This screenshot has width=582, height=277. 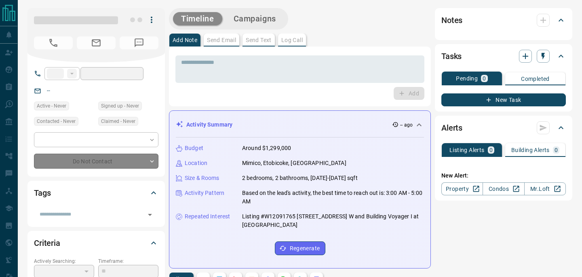 What do you see at coordinates (266, 148) in the screenshot?
I see `p: Around $1,299,000` at bounding box center [266, 148].